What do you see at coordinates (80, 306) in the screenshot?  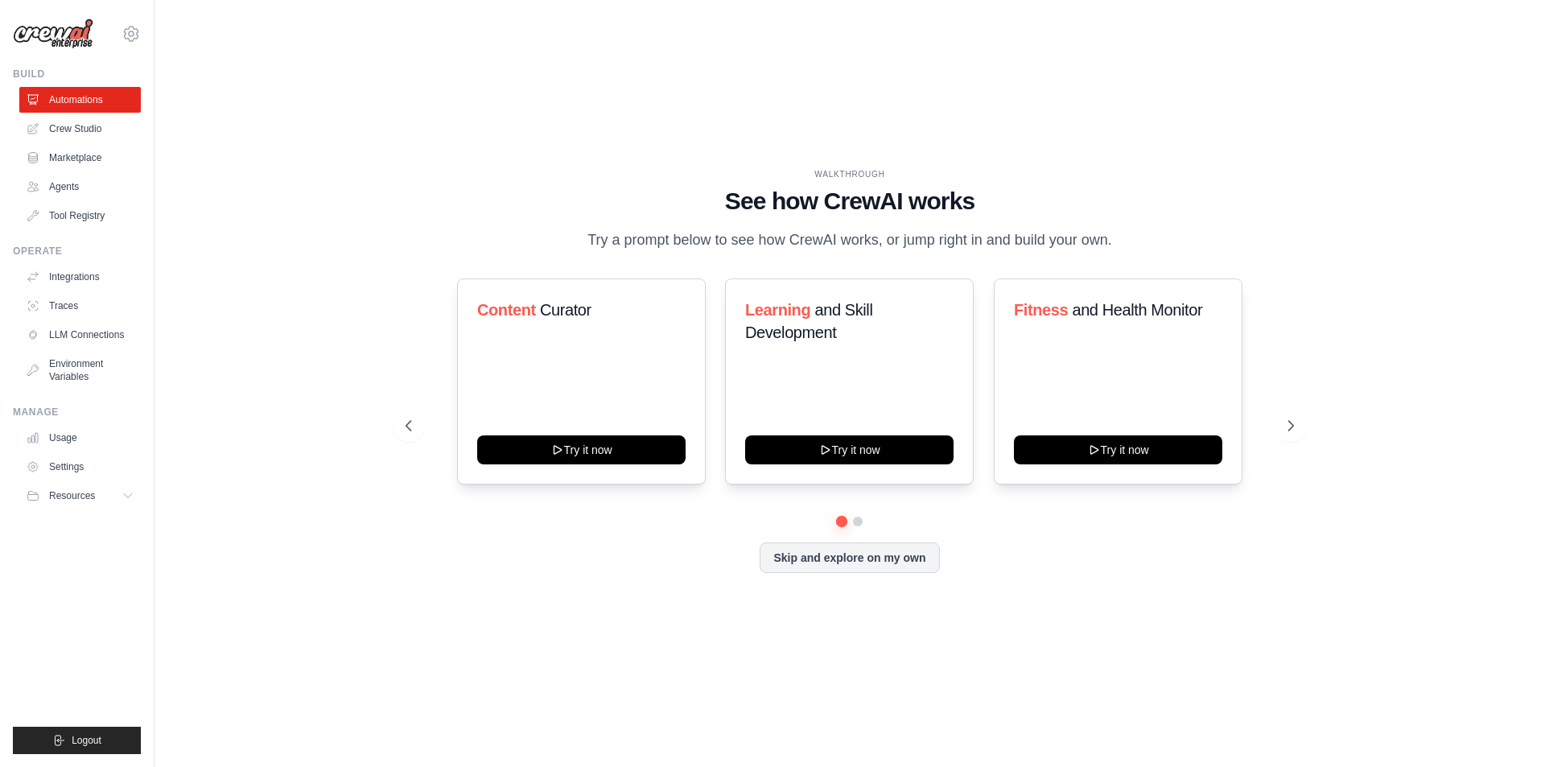 I see `a: Traces` at bounding box center [80, 306].